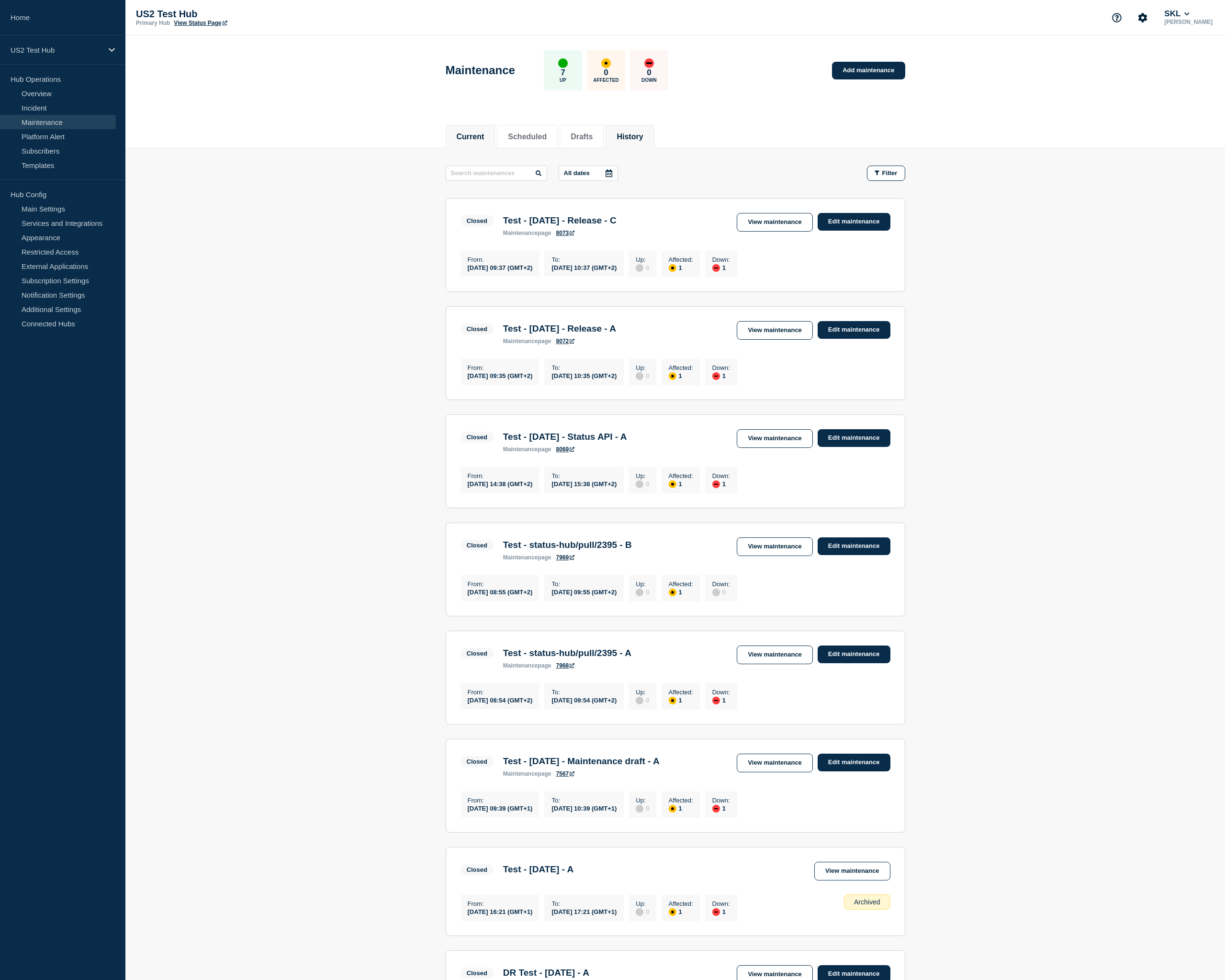 This screenshot has width=1225, height=980. What do you see at coordinates (649, 80) in the screenshot?
I see `p: Down` at bounding box center [649, 80].